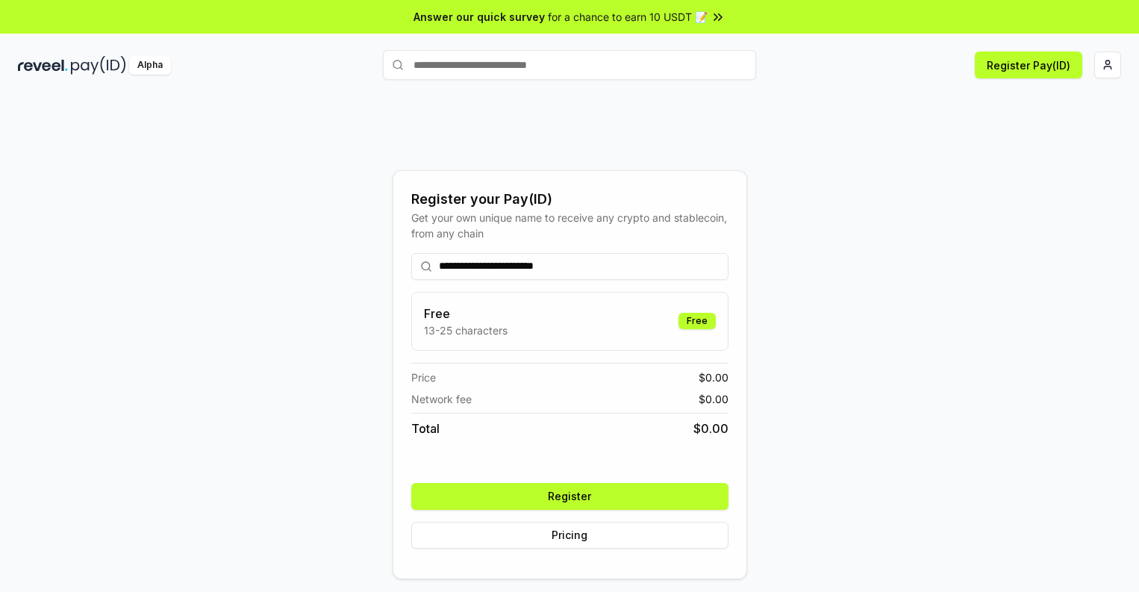 The height and width of the screenshot is (592, 1139). What do you see at coordinates (570, 225) in the screenshot?
I see `div: Get your own unique name to receive any crypto and stablecoin, from any chain` at bounding box center [570, 225].